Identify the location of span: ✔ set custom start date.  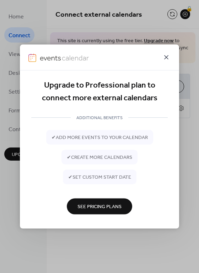
(99, 177).